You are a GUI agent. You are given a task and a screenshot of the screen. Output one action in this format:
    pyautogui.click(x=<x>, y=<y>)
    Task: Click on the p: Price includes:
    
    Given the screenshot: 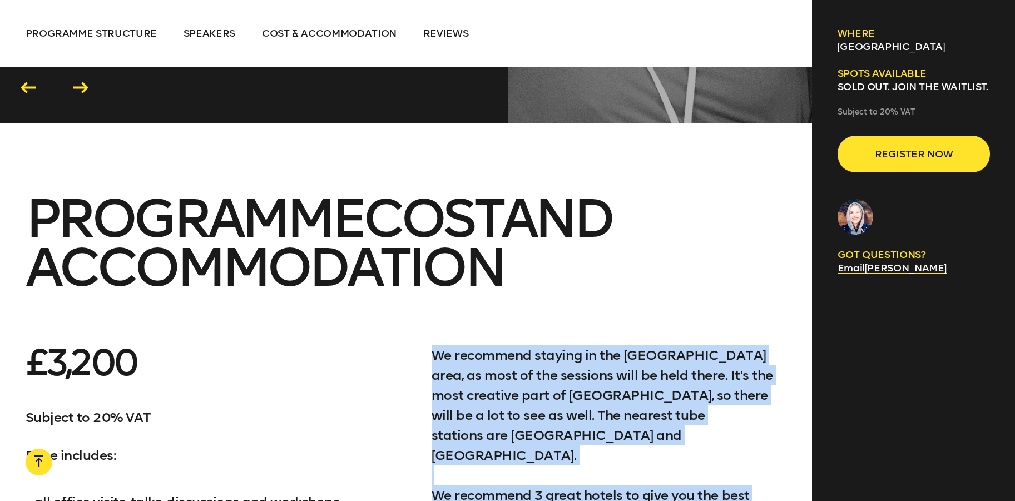 What is the action you would take?
    pyautogui.click(x=203, y=456)
    